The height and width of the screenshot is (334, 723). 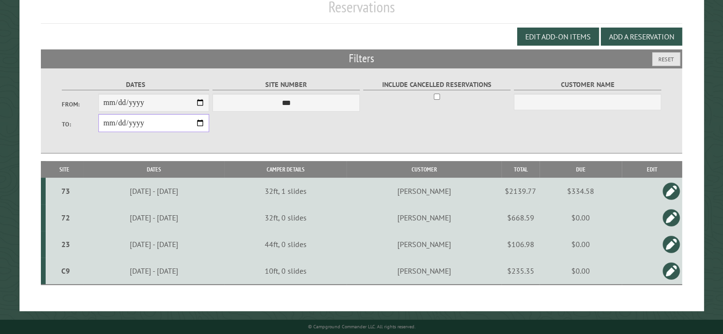 What do you see at coordinates (558, 37) in the screenshot?
I see `button: Edit Add-on Items` at bounding box center [558, 37].